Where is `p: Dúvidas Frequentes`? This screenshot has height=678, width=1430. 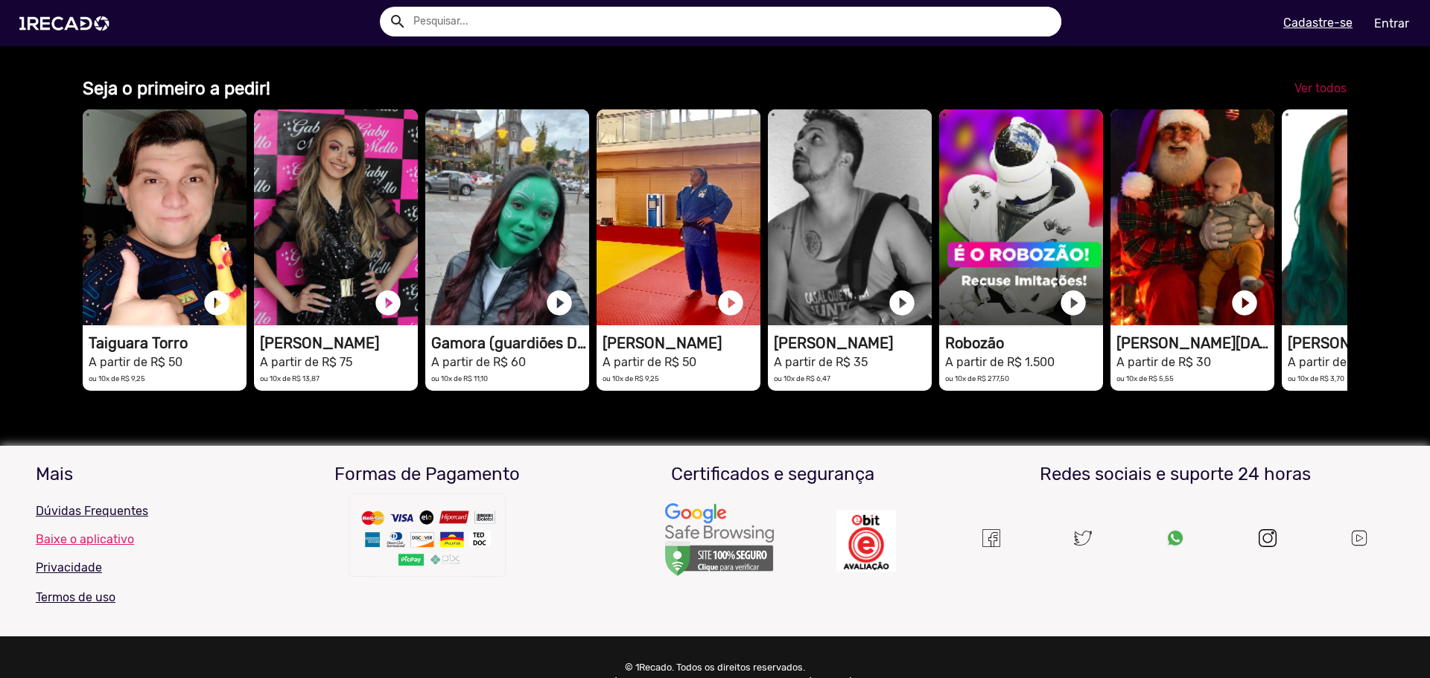
p: Dúvidas Frequentes is located at coordinates (139, 512).